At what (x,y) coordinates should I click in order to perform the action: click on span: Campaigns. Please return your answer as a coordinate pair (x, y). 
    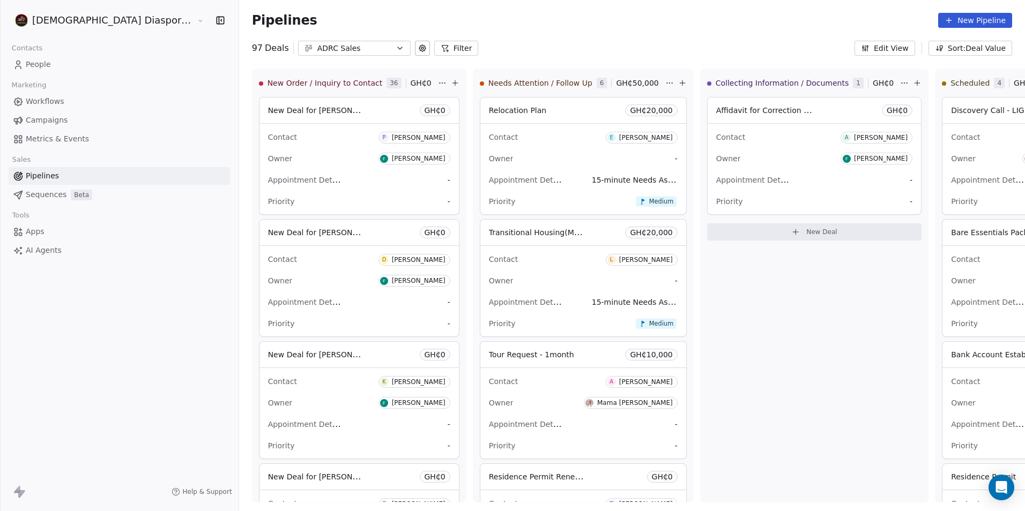
    Looking at the image, I should click on (47, 120).